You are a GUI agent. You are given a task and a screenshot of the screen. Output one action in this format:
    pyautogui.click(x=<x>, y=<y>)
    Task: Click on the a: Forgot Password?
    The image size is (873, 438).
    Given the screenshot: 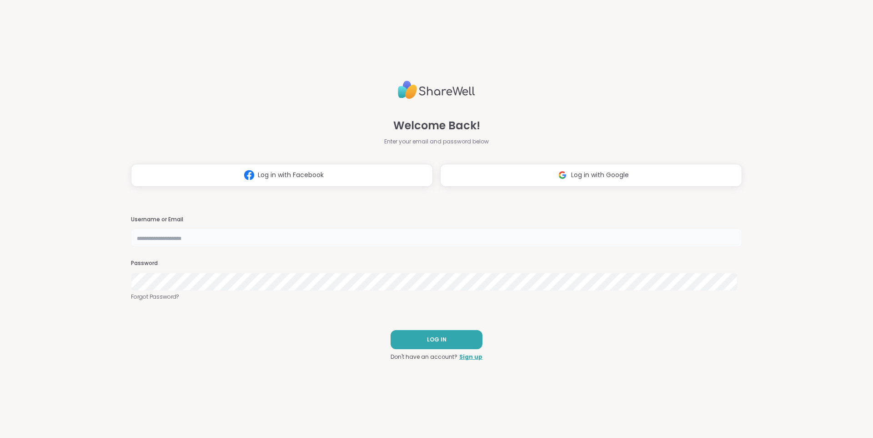 What is the action you would take?
    pyautogui.click(x=437, y=297)
    